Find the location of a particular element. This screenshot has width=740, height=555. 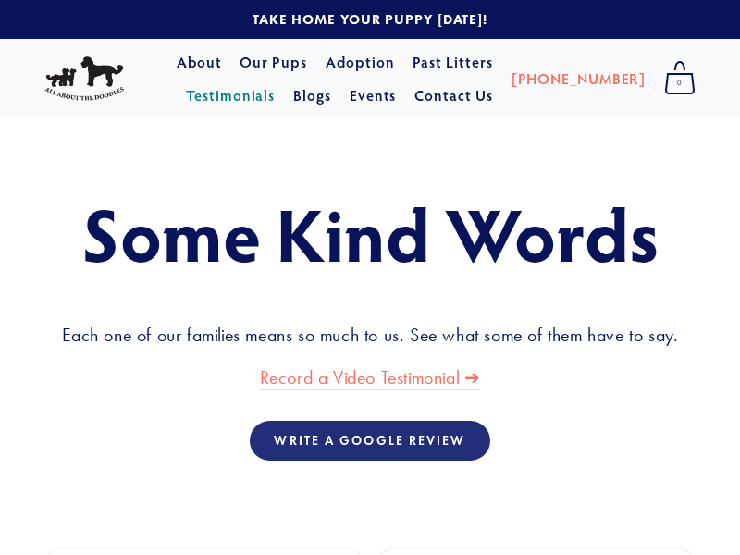

a: Past Litters is located at coordinates (452, 61).